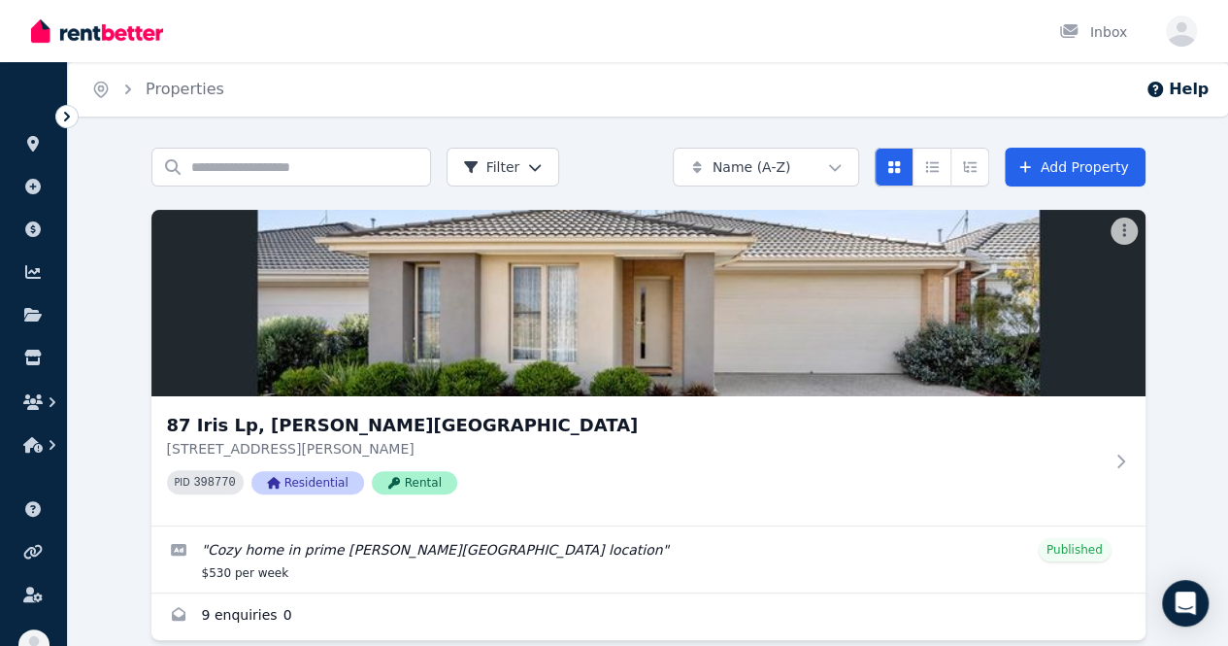 The image size is (1228, 646). I want to click on span: Name (A-Z), so click(752, 167).